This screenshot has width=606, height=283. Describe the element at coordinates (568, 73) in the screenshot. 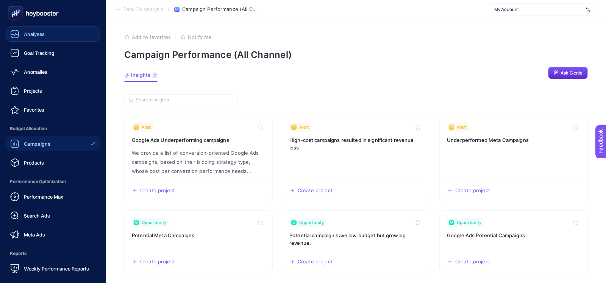

I see `button: Ask Genie` at that location.